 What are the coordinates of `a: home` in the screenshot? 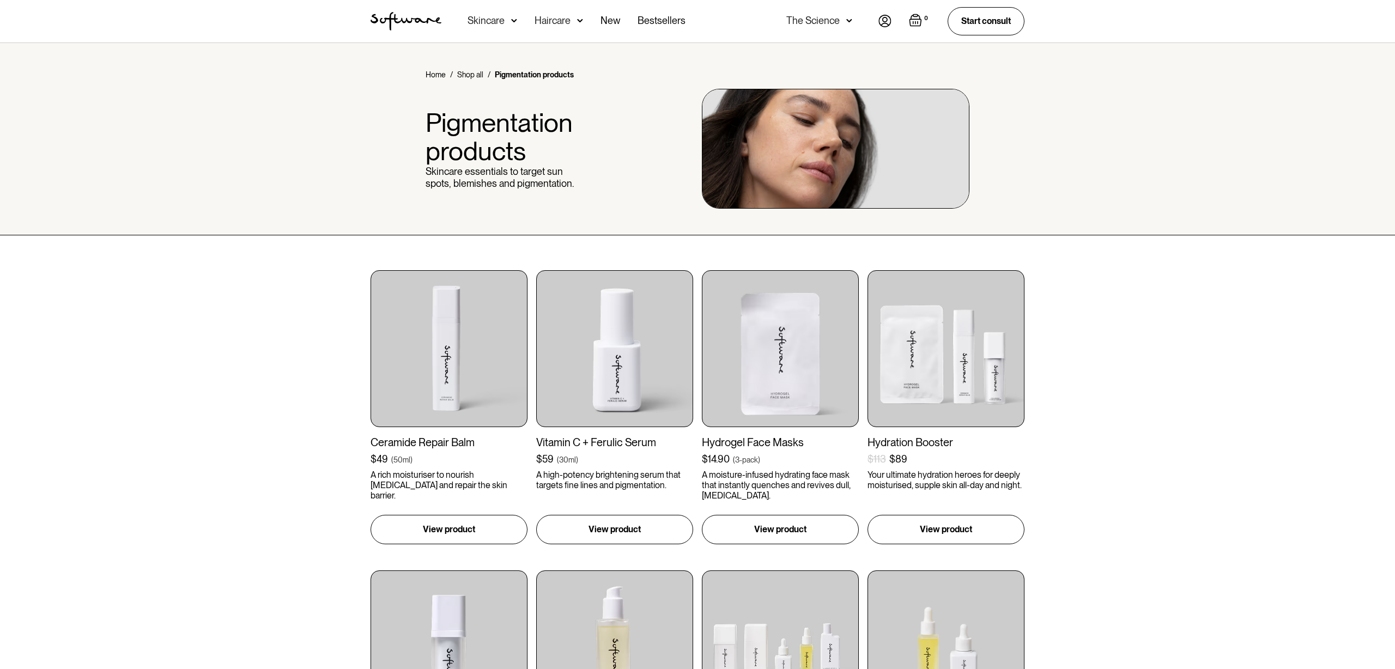 It's located at (406, 21).